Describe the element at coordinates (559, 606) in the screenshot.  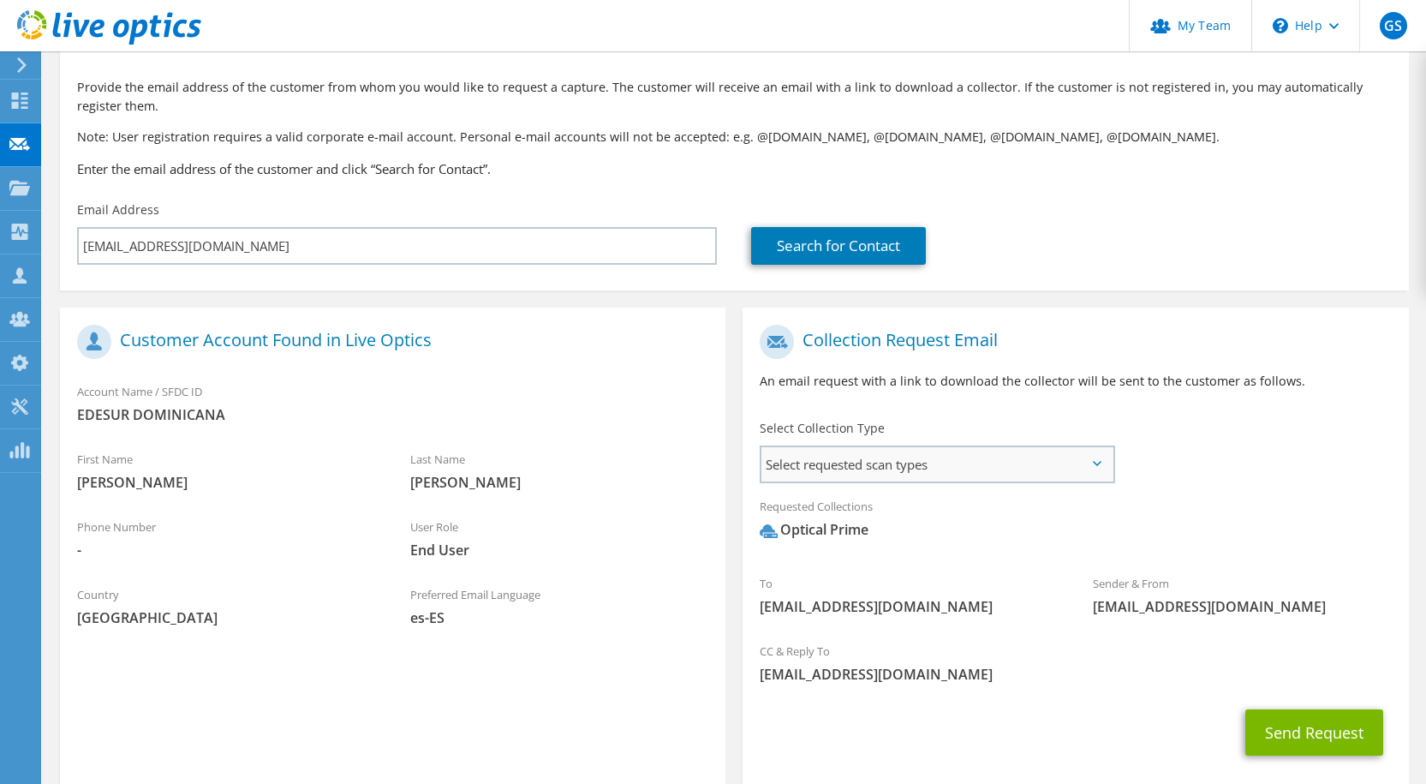
I see `div: Preferred Email Language` at that location.